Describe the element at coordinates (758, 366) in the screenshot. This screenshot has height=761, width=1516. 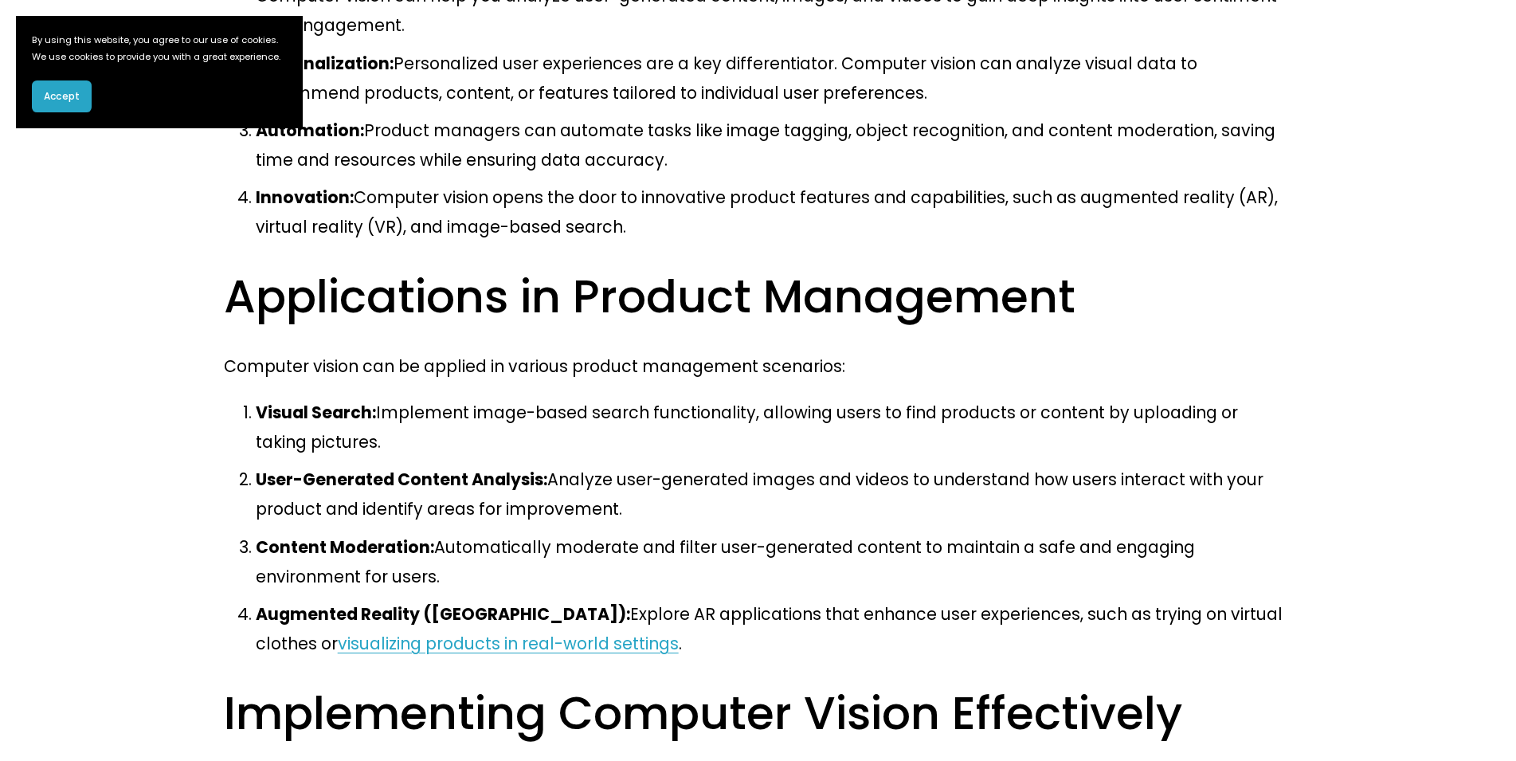
I see `p: Computer vision can be applied in various product management scenarios:` at that location.